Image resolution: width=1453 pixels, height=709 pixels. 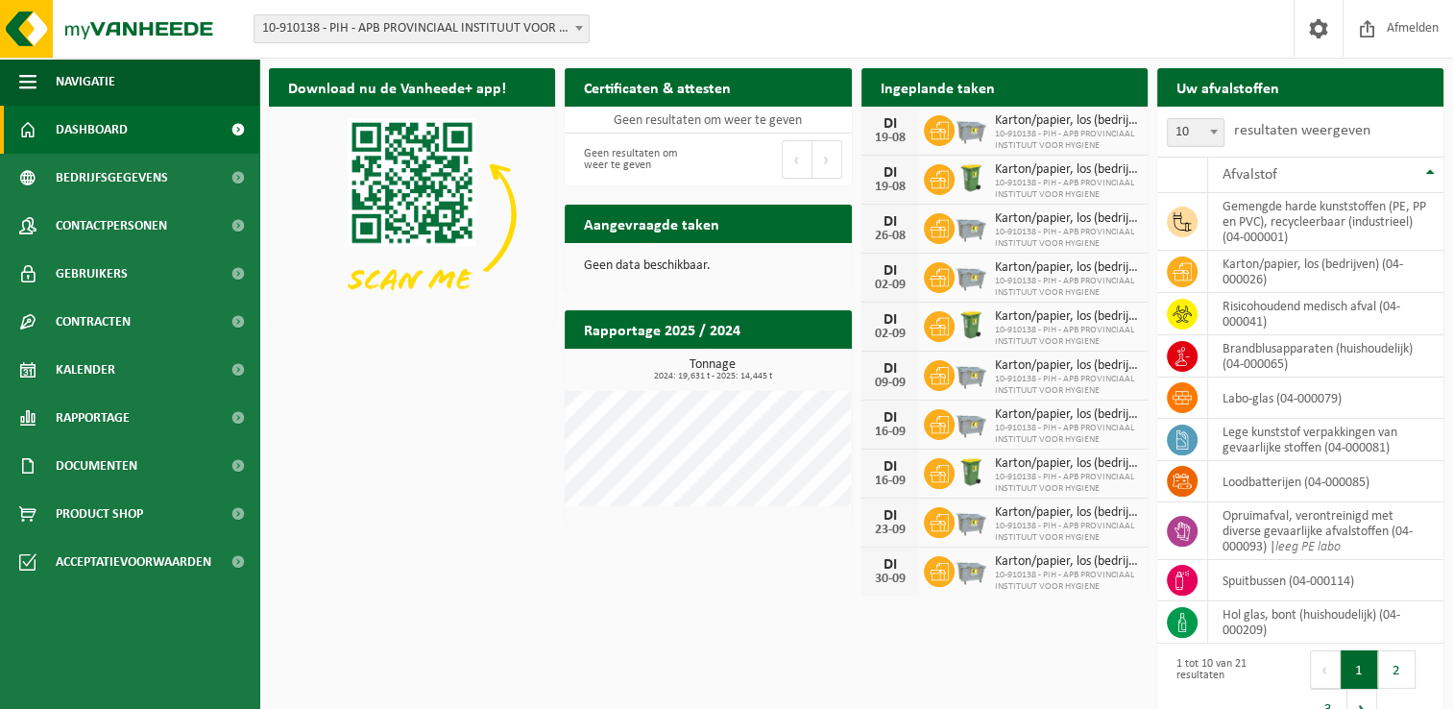 I want to click on span: Gebruikers, so click(x=91, y=274).